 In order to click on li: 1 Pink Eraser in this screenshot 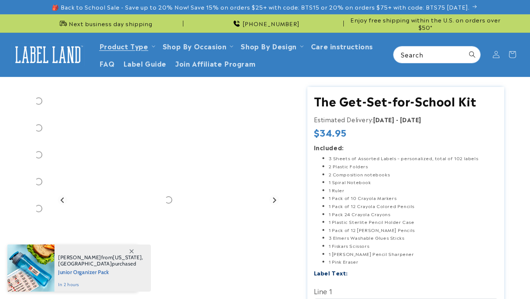, I will do `click(414, 262)`.